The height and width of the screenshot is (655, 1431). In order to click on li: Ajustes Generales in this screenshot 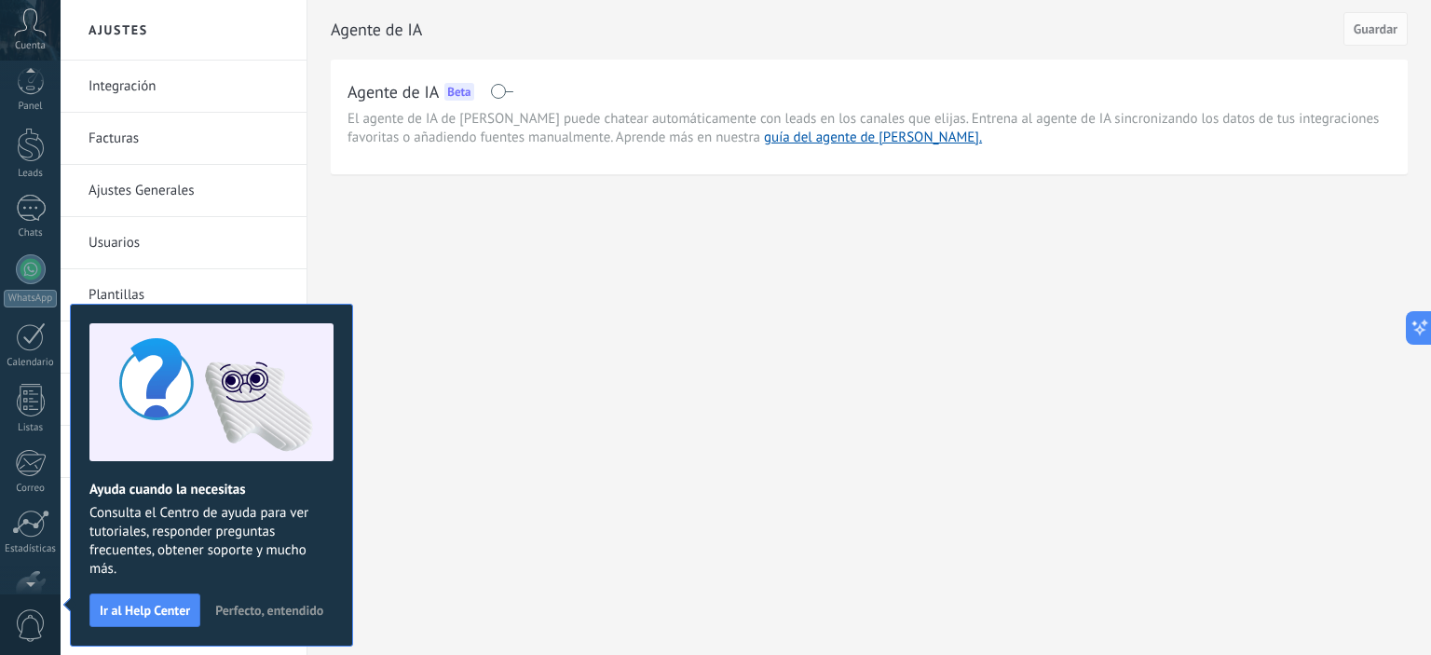, I will do `click(183, 191)`.